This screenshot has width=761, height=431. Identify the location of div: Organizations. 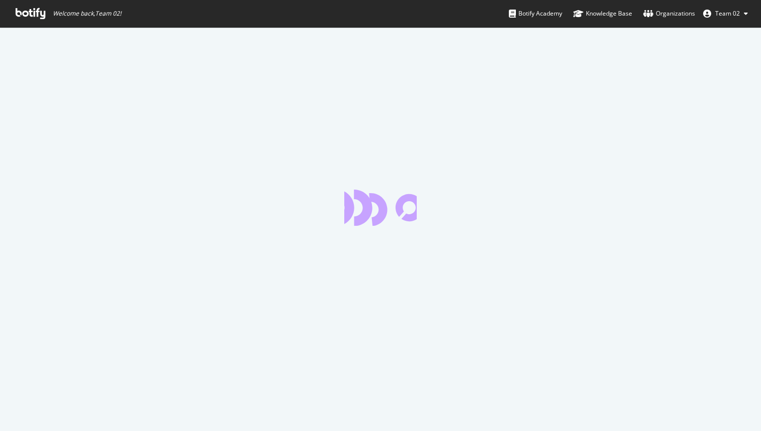
(669, 14).